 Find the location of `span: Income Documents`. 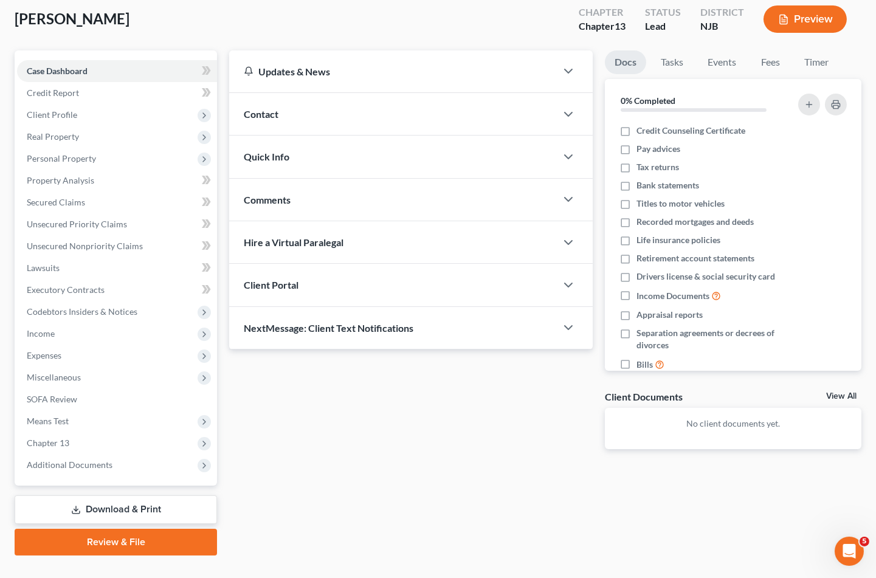

span: Income Documents is located at coordinates (673, 296).